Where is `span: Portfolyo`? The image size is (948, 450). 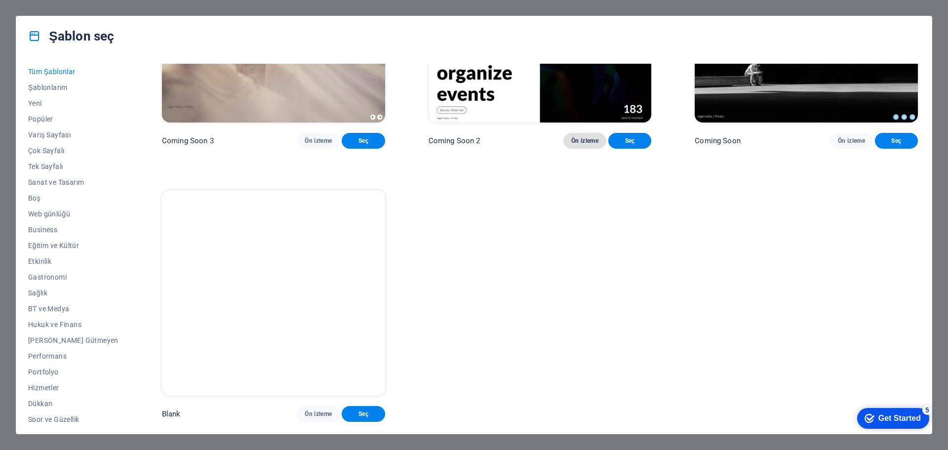 span: Portfolyo is located at coordinates (73, 372).